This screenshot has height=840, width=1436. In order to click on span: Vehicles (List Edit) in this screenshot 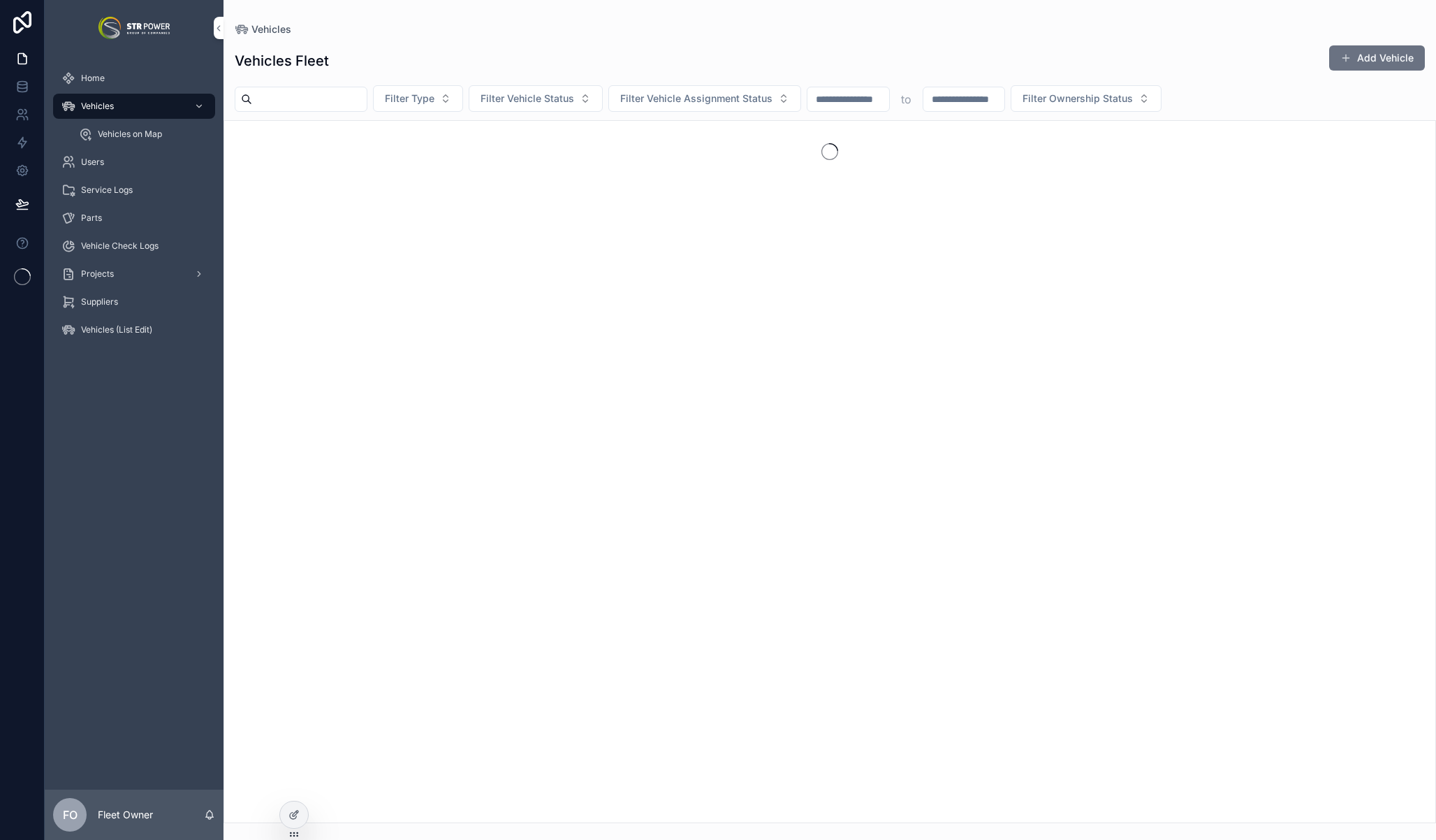, I will do `click(117, 330)`.